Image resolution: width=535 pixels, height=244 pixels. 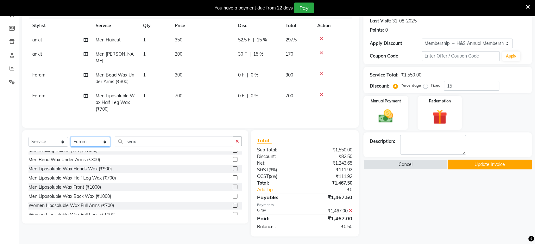 What do you see at coordinates (72, 215) in the screenshot?
I see `div: Women Liposoluble Wax Full Legs (₹1000)` at bounding box center [72, 215].